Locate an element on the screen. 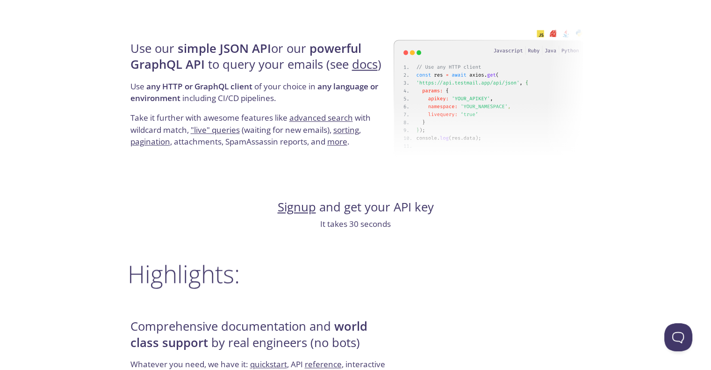 Image resolution: width=711 pixels, height=370 pixels. p: Use of your choice in including CI/CD pipelines. is located at coordinates (260, 96).